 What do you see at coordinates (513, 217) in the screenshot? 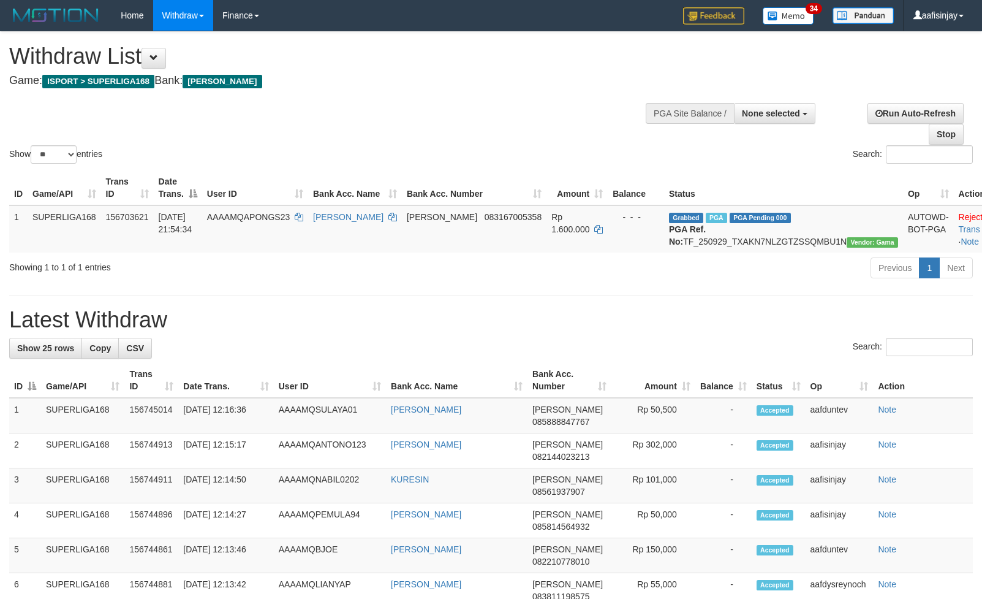
I see `span: Copy 083167005358 to clipboard` at bounding box center [513, 217].